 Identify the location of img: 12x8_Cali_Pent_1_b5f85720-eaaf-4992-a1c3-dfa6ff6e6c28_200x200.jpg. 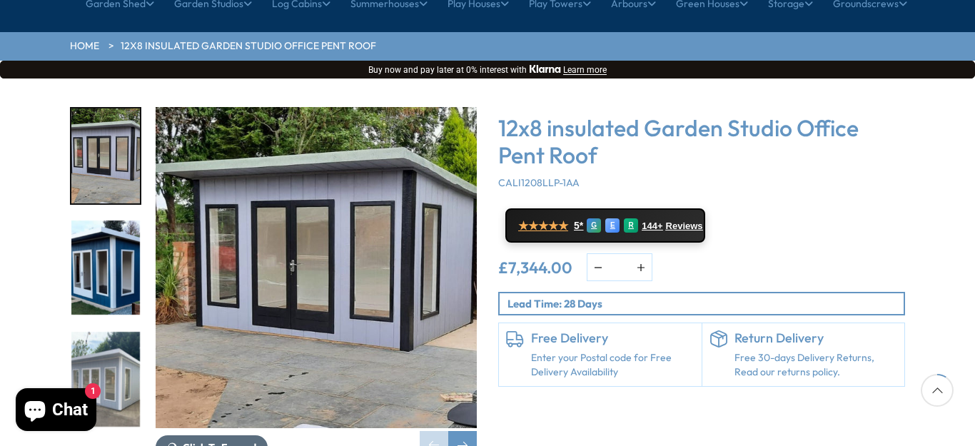
(106, 379).